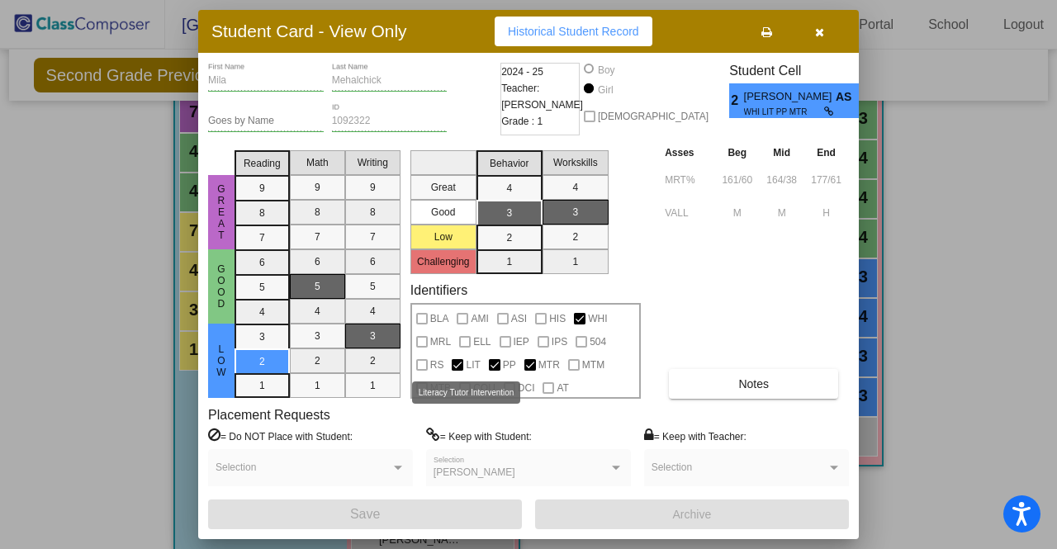 Image resolution: width=1057 pixels, height=549 pixels. What do you see at coordinates (606, 70) in the screenshot?
I see `div: Boy` at bounding box center [606, 70].